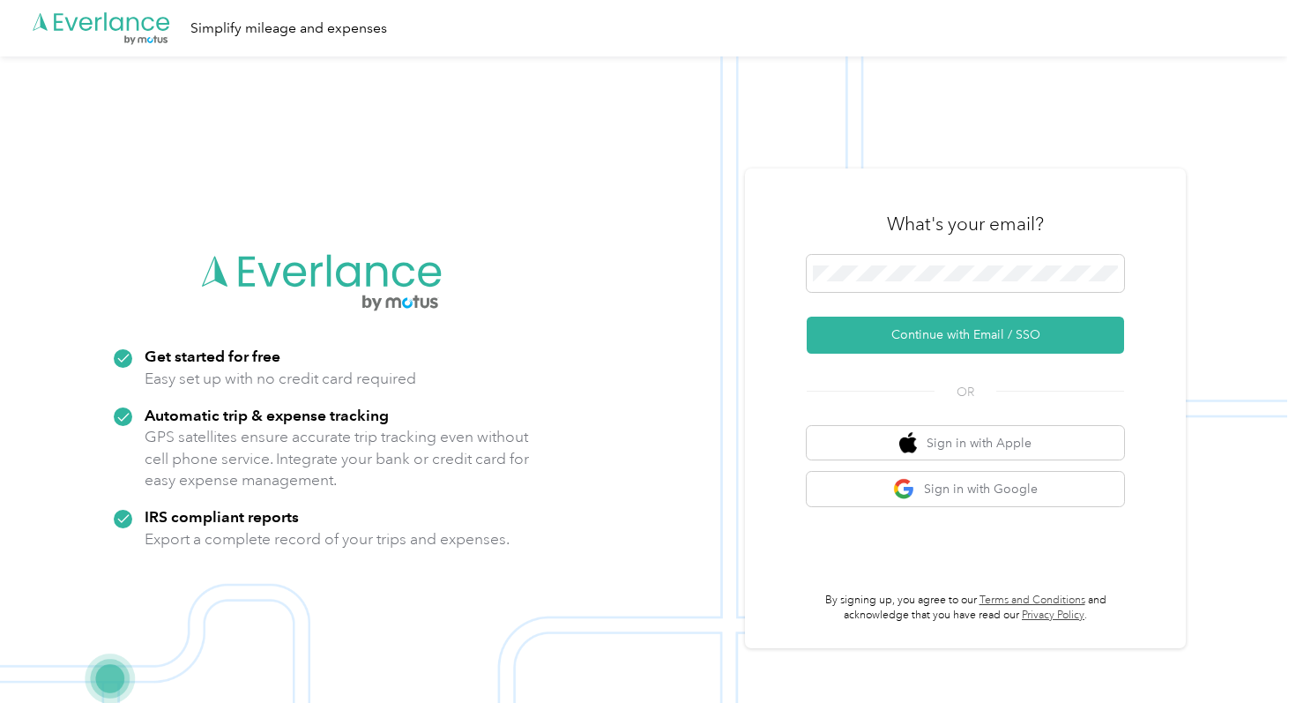 The image size is (1296, 703). What do you see at coordinates (288, 28) in the screenshot?
I see `div: Simplify mileage and expenses` at bounding box center [288, 28].